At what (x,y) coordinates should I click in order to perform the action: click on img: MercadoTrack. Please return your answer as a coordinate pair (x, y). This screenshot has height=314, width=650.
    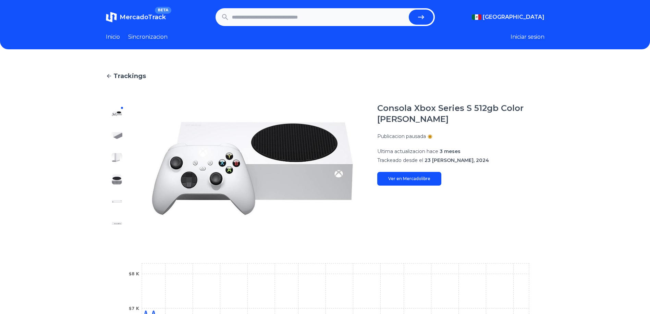
    Looking at the image, I should click on (111, 17).